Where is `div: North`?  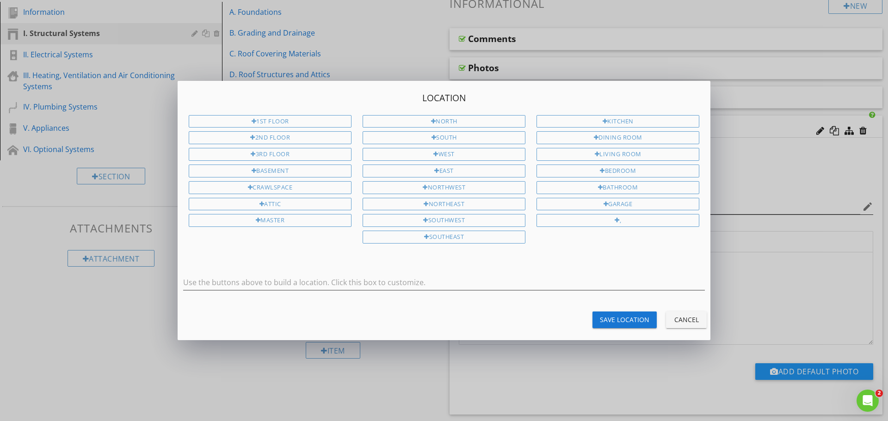 div: North is located at coordinates (444, 122).